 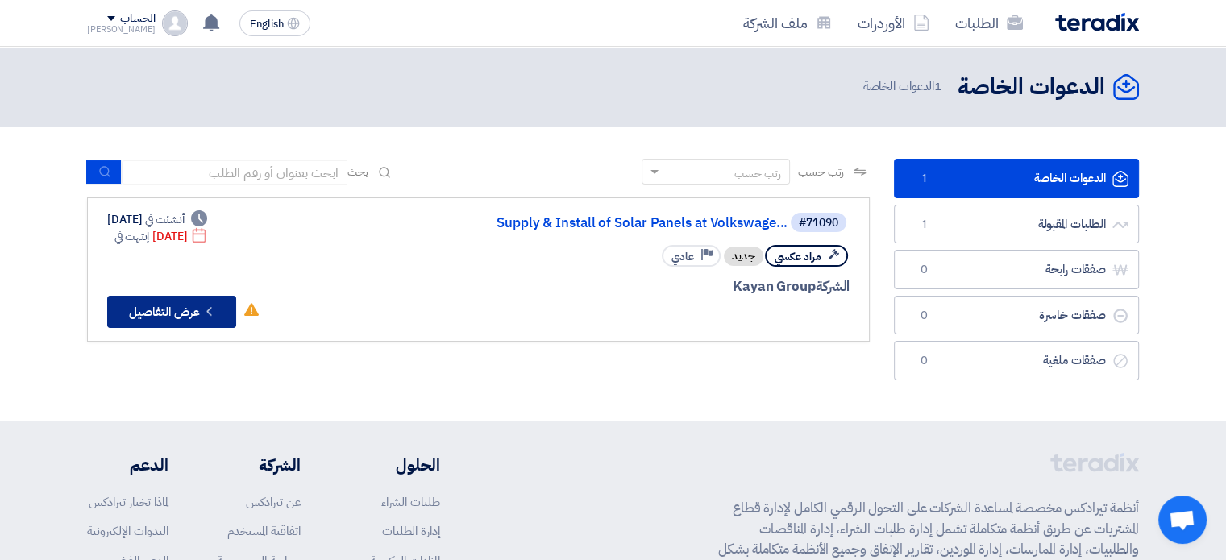 I want to click on li: الدعم, so click(x=127, y=465).